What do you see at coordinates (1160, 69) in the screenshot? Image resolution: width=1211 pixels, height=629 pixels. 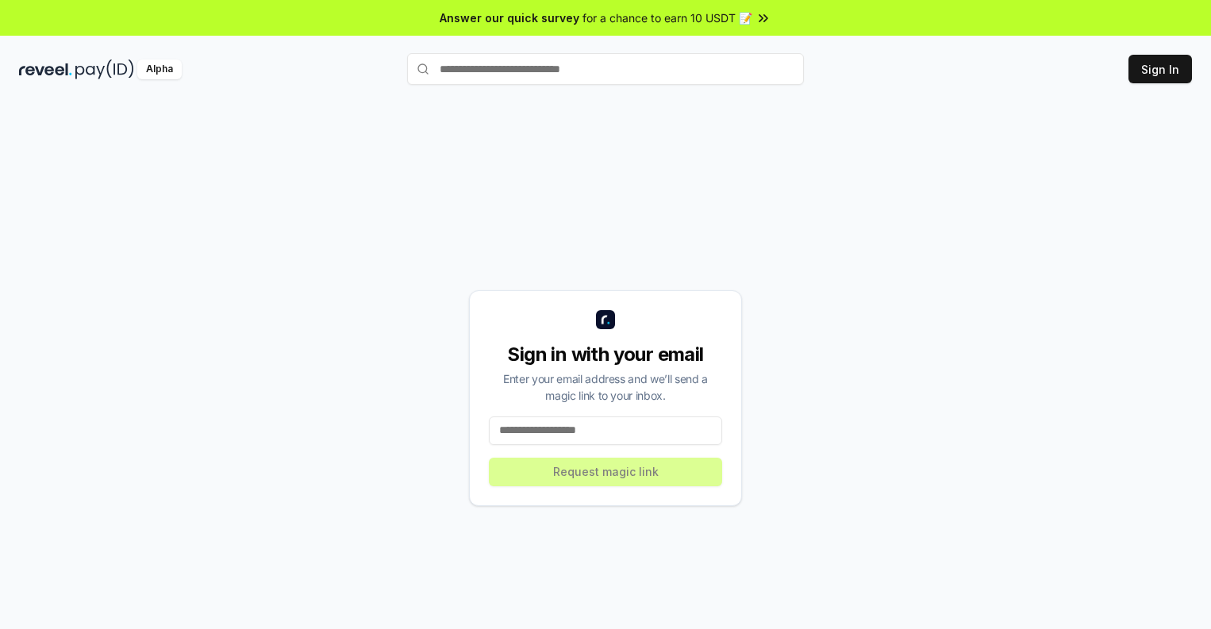 I see `button: Sign In` at bounding box center [1160, 69].